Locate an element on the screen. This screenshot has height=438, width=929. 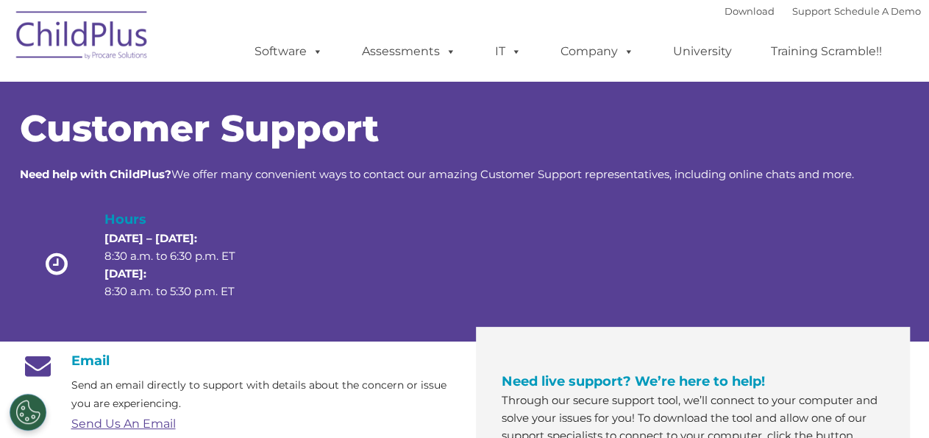
img: ChildPlus by Procare Solutions is located at coordinates (82, 38).